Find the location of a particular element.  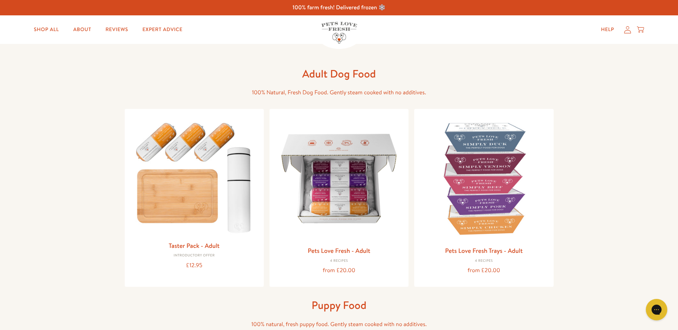

a: Help is located at coordinates (607, 30).